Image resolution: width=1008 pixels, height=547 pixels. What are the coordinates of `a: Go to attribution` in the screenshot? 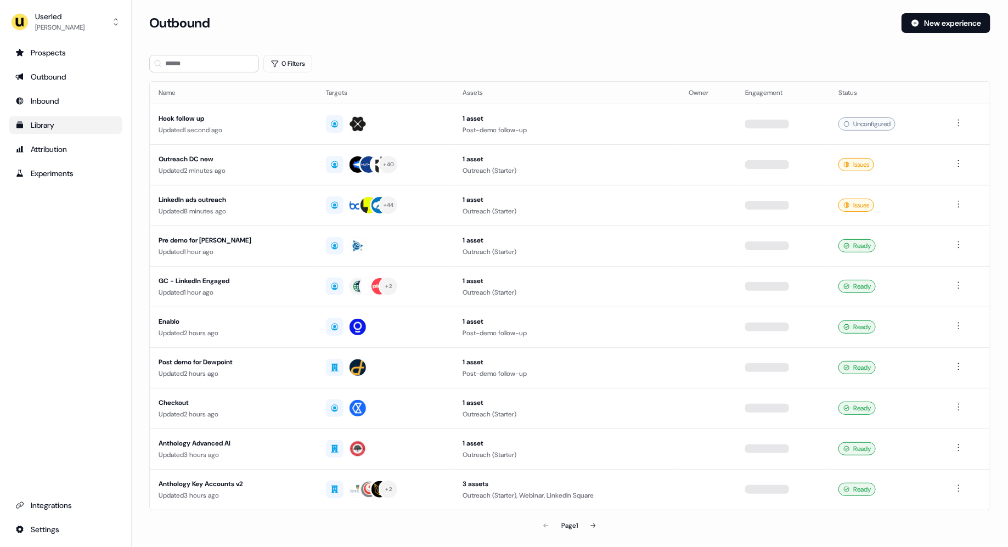 It's located at (65, 149).